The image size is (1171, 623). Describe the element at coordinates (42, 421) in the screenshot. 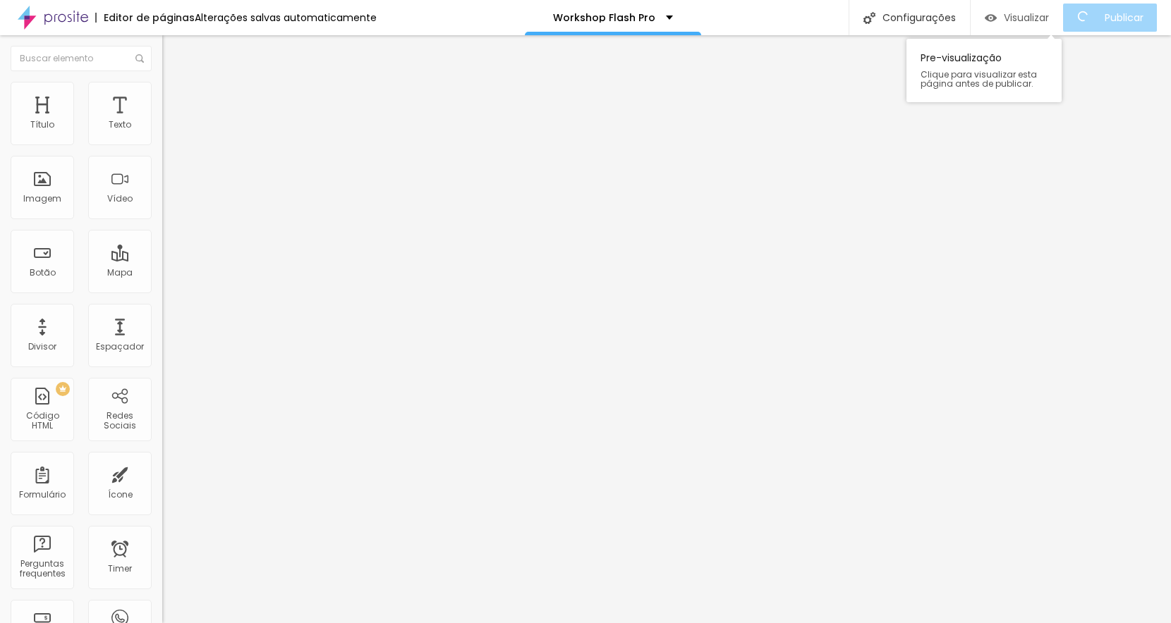

I see `div: Código HTML` at that location.